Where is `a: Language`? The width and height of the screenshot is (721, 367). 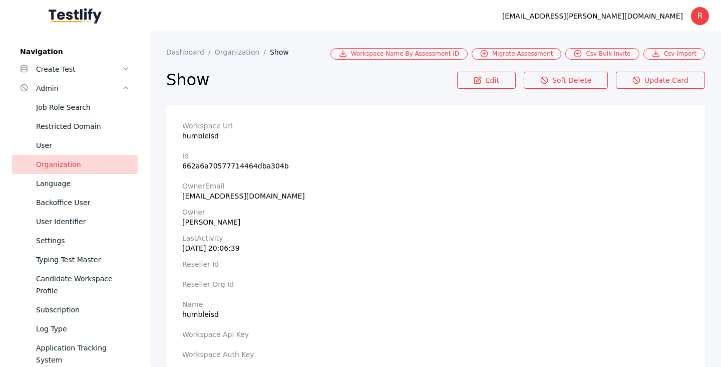 a: Language is located at coordinates (75, 183).